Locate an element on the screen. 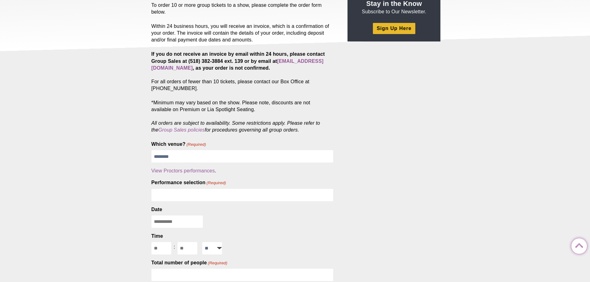 This screenshot has width=590, height=282. label: Date is located at coordinates (157, 210).